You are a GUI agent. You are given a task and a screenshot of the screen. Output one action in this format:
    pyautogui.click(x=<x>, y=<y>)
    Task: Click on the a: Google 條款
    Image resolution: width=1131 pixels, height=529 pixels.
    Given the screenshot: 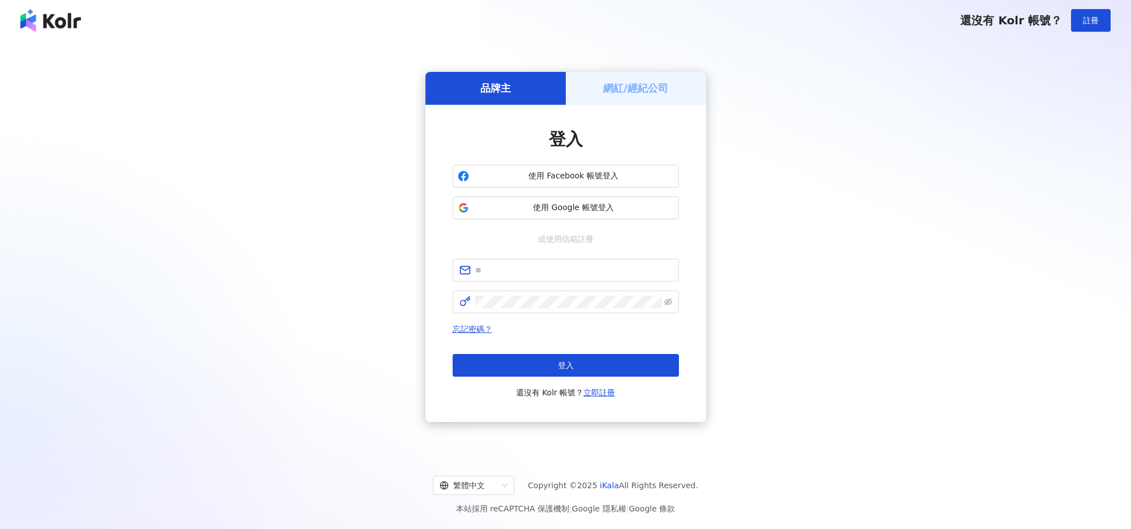 What is the action you would take?
    pyautogui.click(x=652, y=508)
    